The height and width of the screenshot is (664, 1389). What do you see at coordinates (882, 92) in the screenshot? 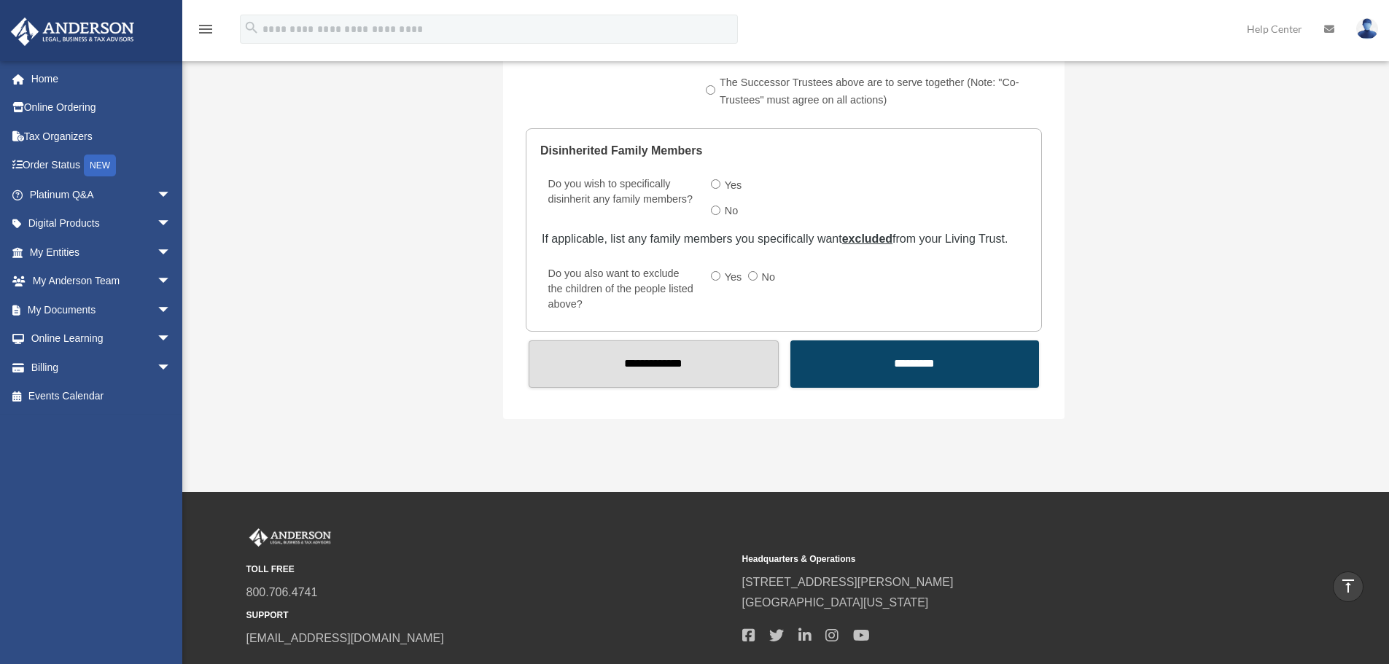
I see `label: The Successor Trustees above are to serve together (Note: "Co-Trustees" must agree on all actions)` at bounding box center [882, 92].